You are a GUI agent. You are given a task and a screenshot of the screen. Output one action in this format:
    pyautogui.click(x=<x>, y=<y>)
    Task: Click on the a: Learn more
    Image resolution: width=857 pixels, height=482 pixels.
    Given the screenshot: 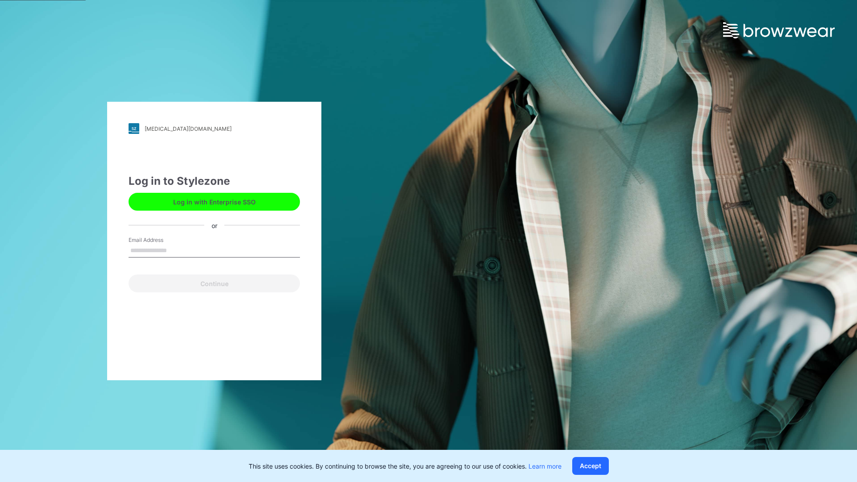 What is the action you would take?
    pyautogui.click(x=545, y=466)
    